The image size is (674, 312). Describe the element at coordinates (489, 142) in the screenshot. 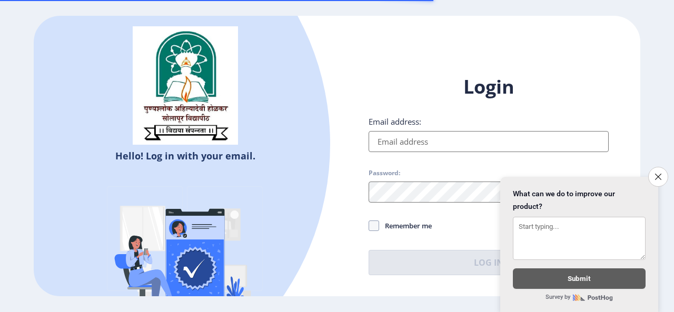

I see `input: Email address` at that location.